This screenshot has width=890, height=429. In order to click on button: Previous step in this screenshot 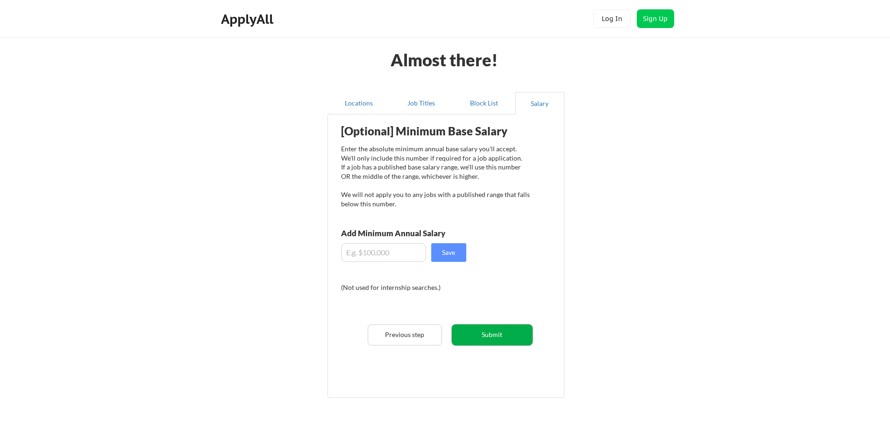, I will do `click(404, 335)`.